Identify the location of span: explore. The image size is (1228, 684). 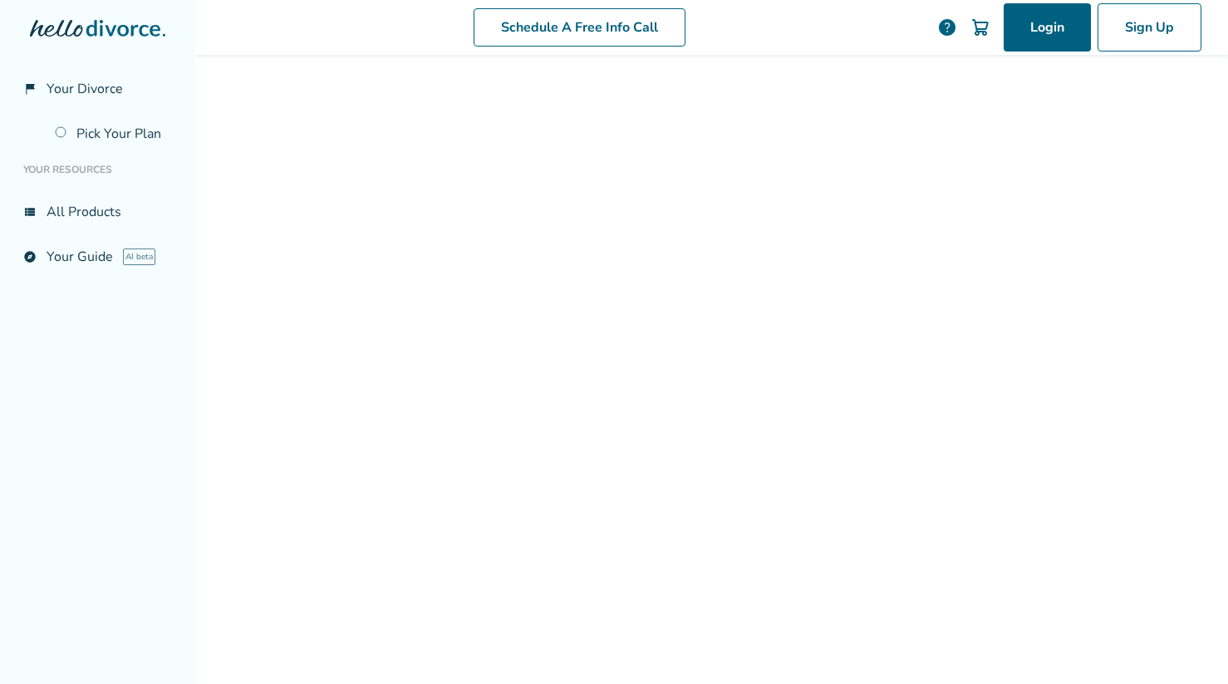
(30, 257).